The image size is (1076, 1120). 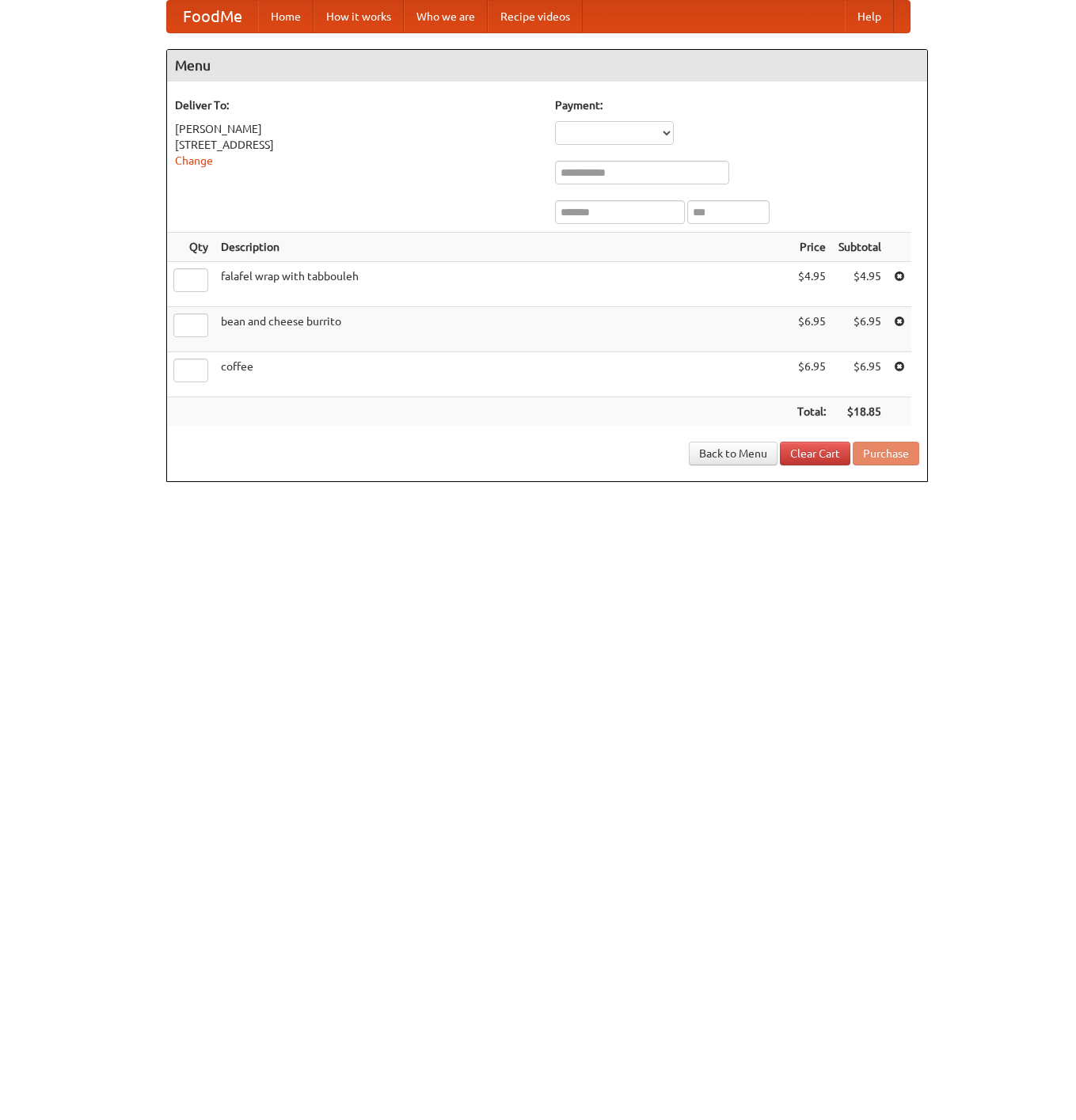 What do you see at coordinates (446, 17) in the screenshot?
I see `a: Who we are` at bounding box center [446, 17].